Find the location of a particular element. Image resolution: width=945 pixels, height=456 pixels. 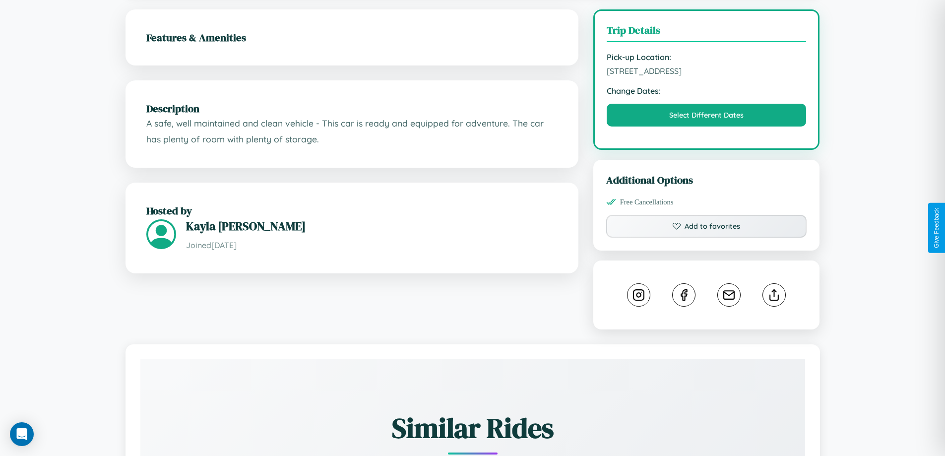

span: Free Cancellations is located at coordinates (647, 202).